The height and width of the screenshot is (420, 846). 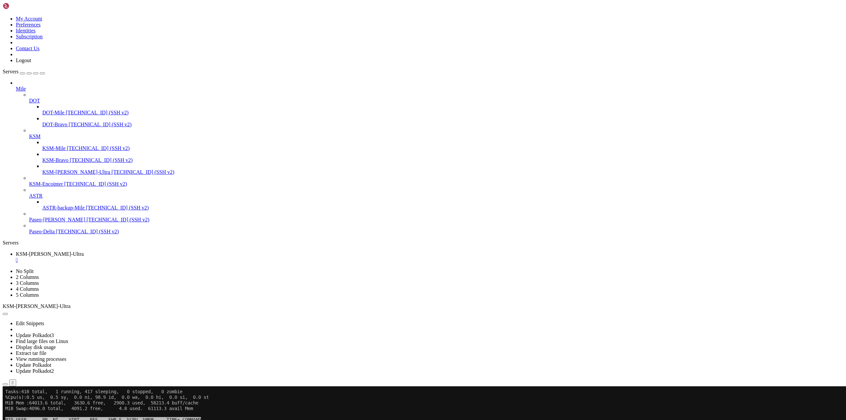 I want to click on a: Extract tar file, so click(x=31, y=353).